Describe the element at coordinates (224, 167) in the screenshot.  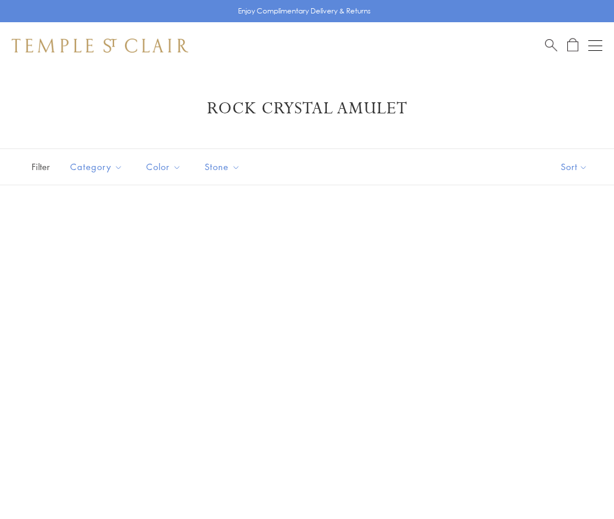
I see `span: Stone` at that location.